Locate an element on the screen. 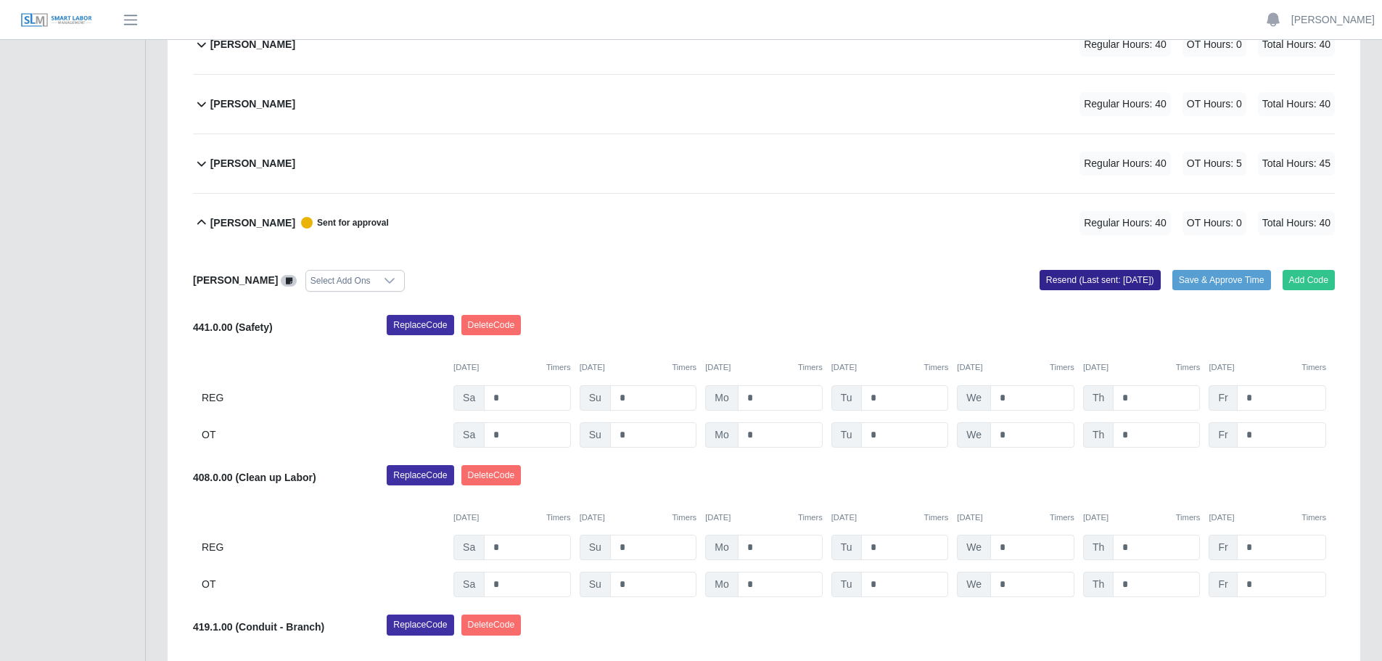  button: Save & Approve Time is located at coordinates (1221, 280).